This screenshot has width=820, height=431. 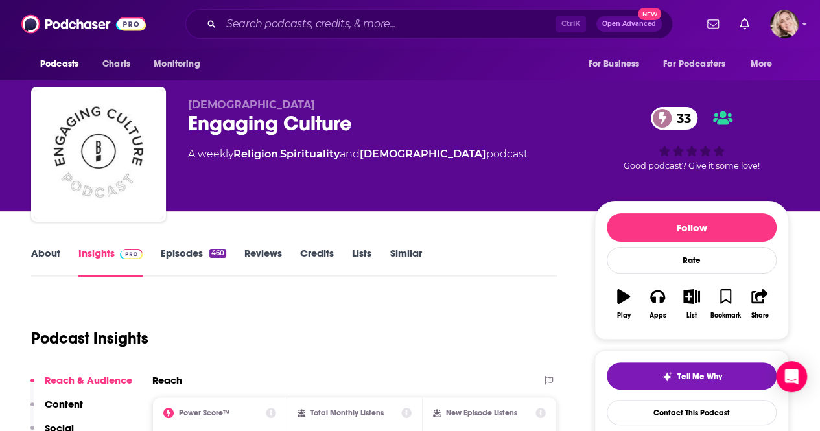 What do you see at coordinates (110, 262) in the screenshot?
I see `a: InsightsPodchaser Pro` at bounding box center [110, 262].